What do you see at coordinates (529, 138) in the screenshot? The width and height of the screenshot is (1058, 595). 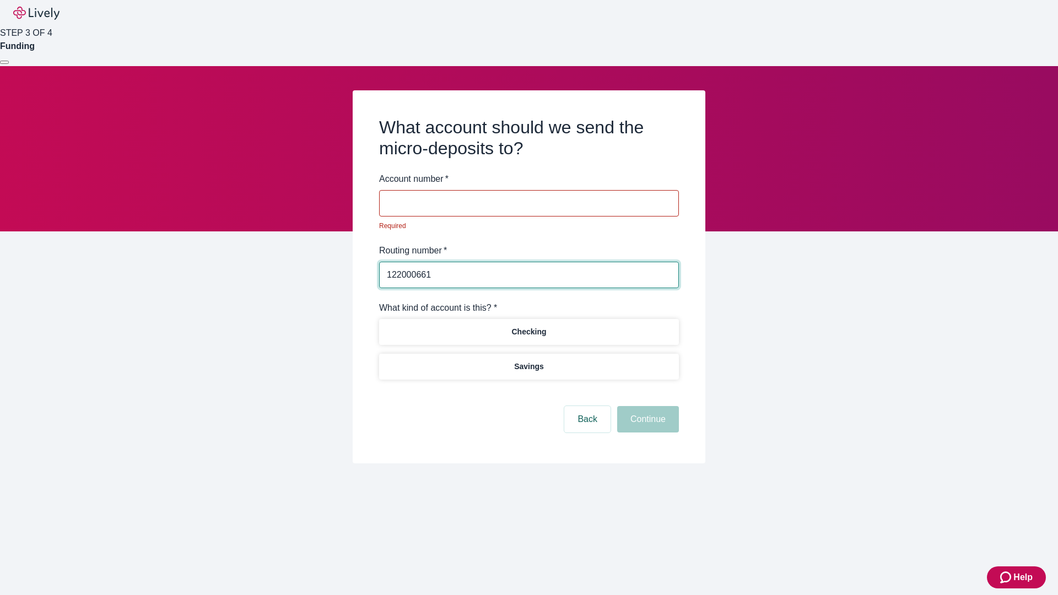 I see `h2: What account should we send the micro-deposits to?` at bounding box center [529, 138].